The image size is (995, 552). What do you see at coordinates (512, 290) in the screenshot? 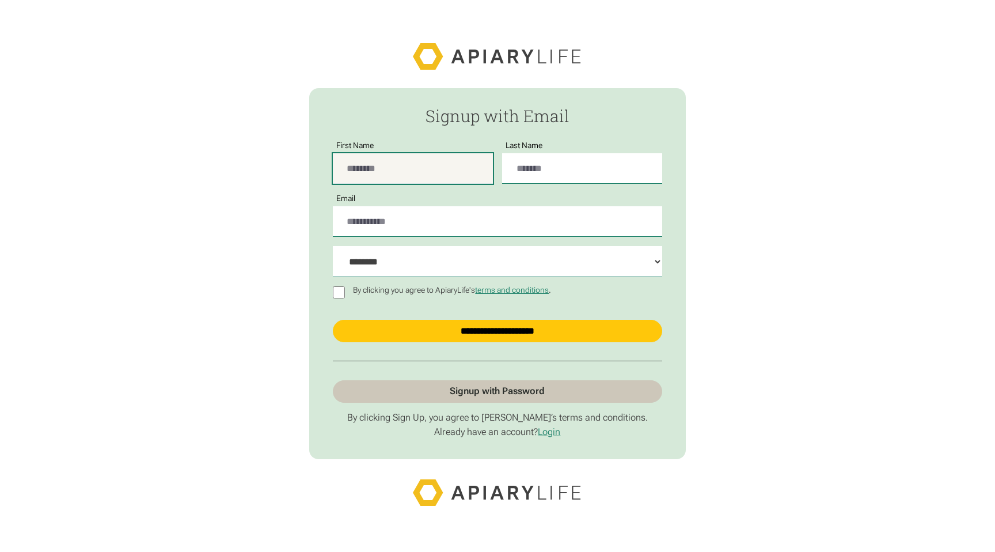
I see `a: terms and conditions` at bounding box center [512, 290].